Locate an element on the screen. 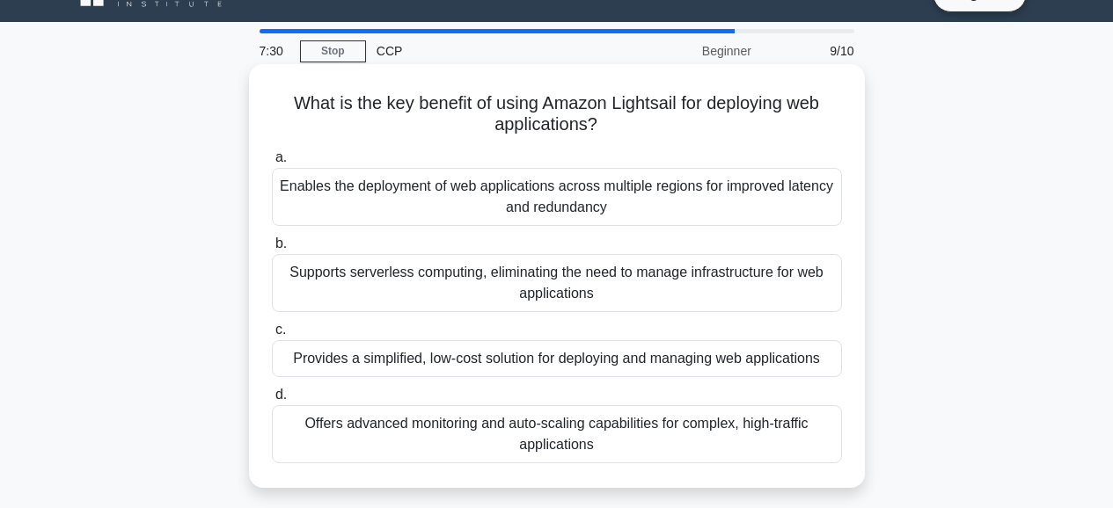 This screenshot has height=508, width=1113. div: Enables the deployment of web applications across multiple regions for improved latency and redun... is located at coordinates (557, 197).